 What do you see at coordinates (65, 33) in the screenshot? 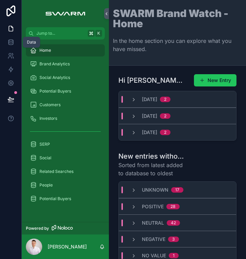
I see `button: Jump to...K` at bounding box center [65, 33].